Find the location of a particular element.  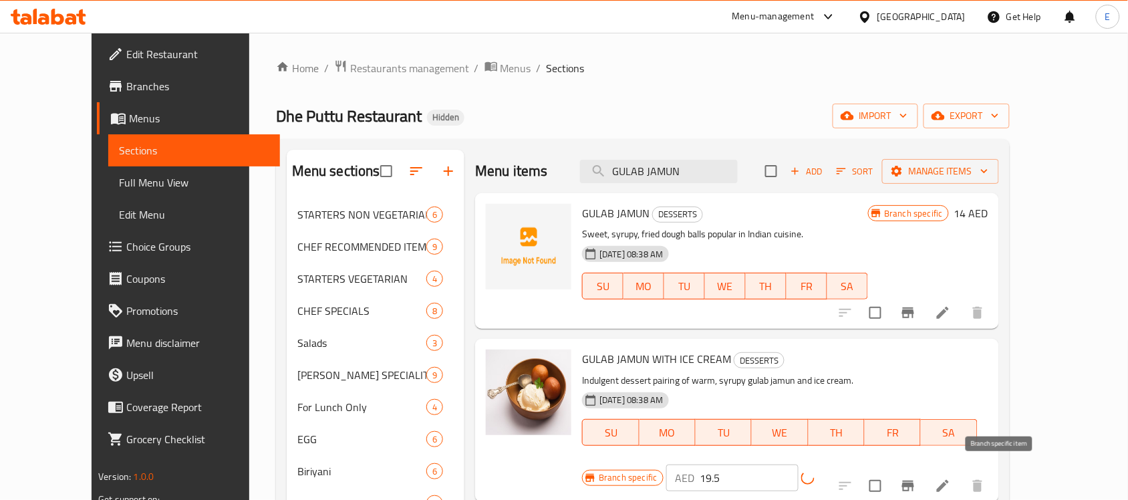

span: Promotions is located at coordinates (198, 311).